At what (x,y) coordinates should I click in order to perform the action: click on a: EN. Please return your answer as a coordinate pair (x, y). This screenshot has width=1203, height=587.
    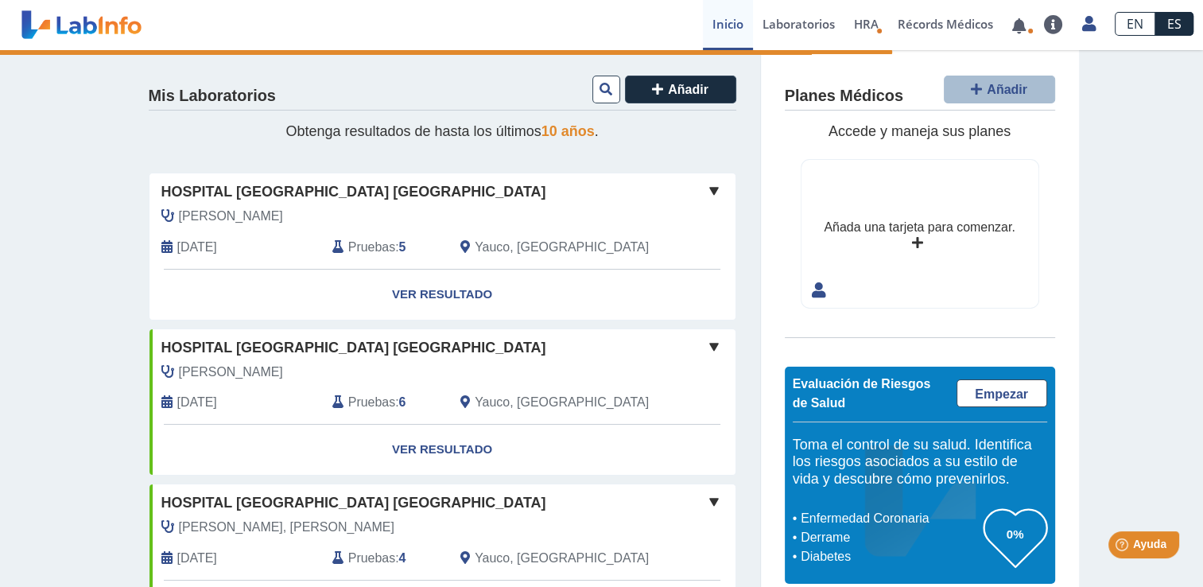
    Looking at the image, I should click on (1135, 24).